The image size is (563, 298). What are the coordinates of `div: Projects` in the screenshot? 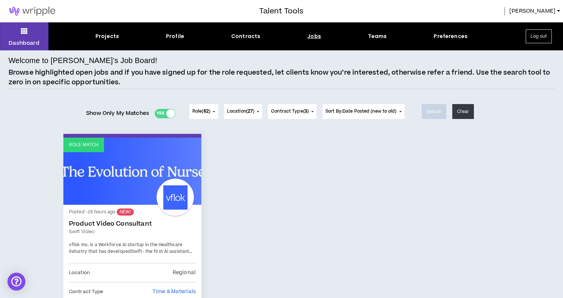 It's located at (107, 36).